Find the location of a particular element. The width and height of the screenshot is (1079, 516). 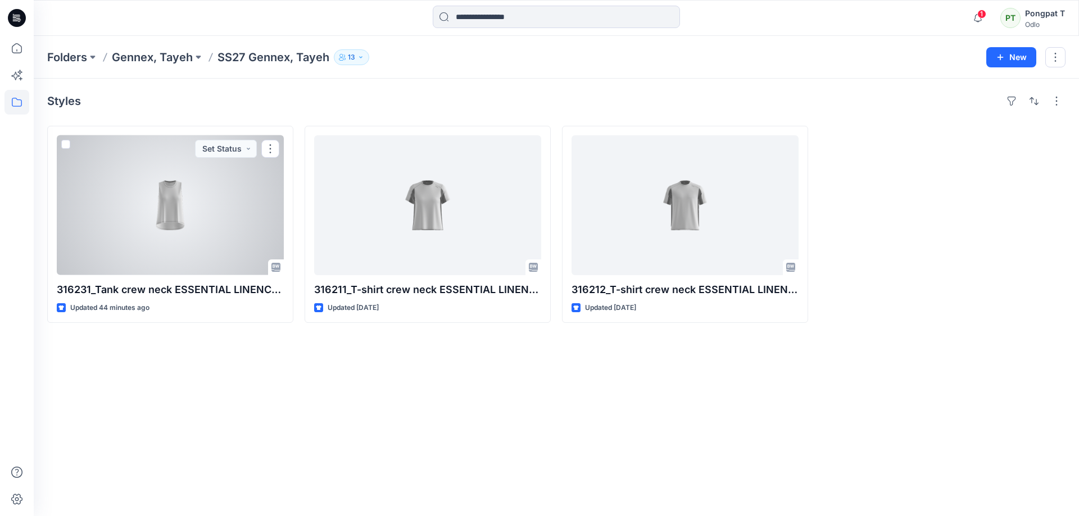

h4: Styles is located at coordinates (64, 101).